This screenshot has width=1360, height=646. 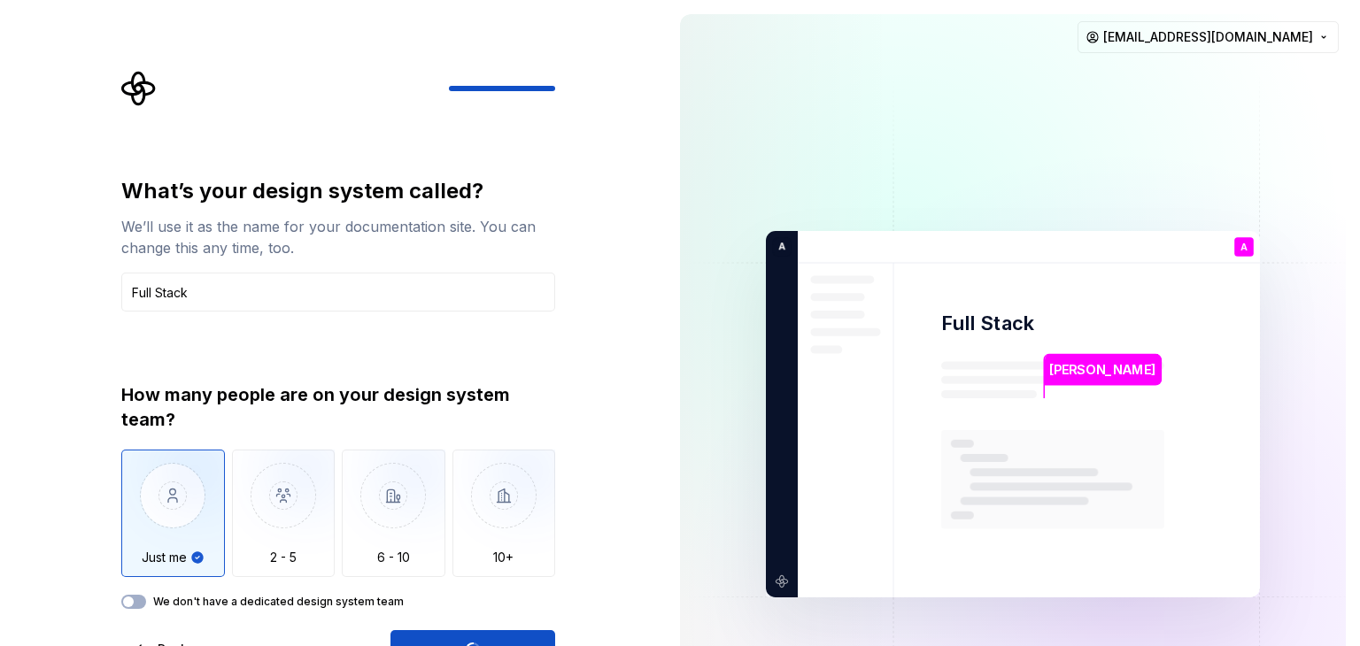 What do you see at coordinates (139, 89) in the screenshot?
I see `svg: Supernova Logo` at bounding box center [139, 89].